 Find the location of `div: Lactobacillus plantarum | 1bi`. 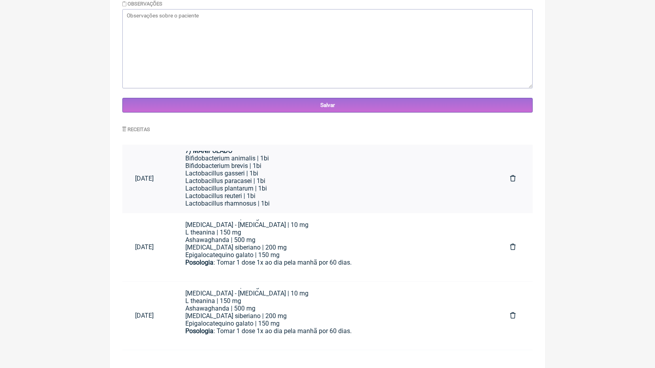

div: Lactobacillus plantarum | 1bi is located at coordinates (335, 188).